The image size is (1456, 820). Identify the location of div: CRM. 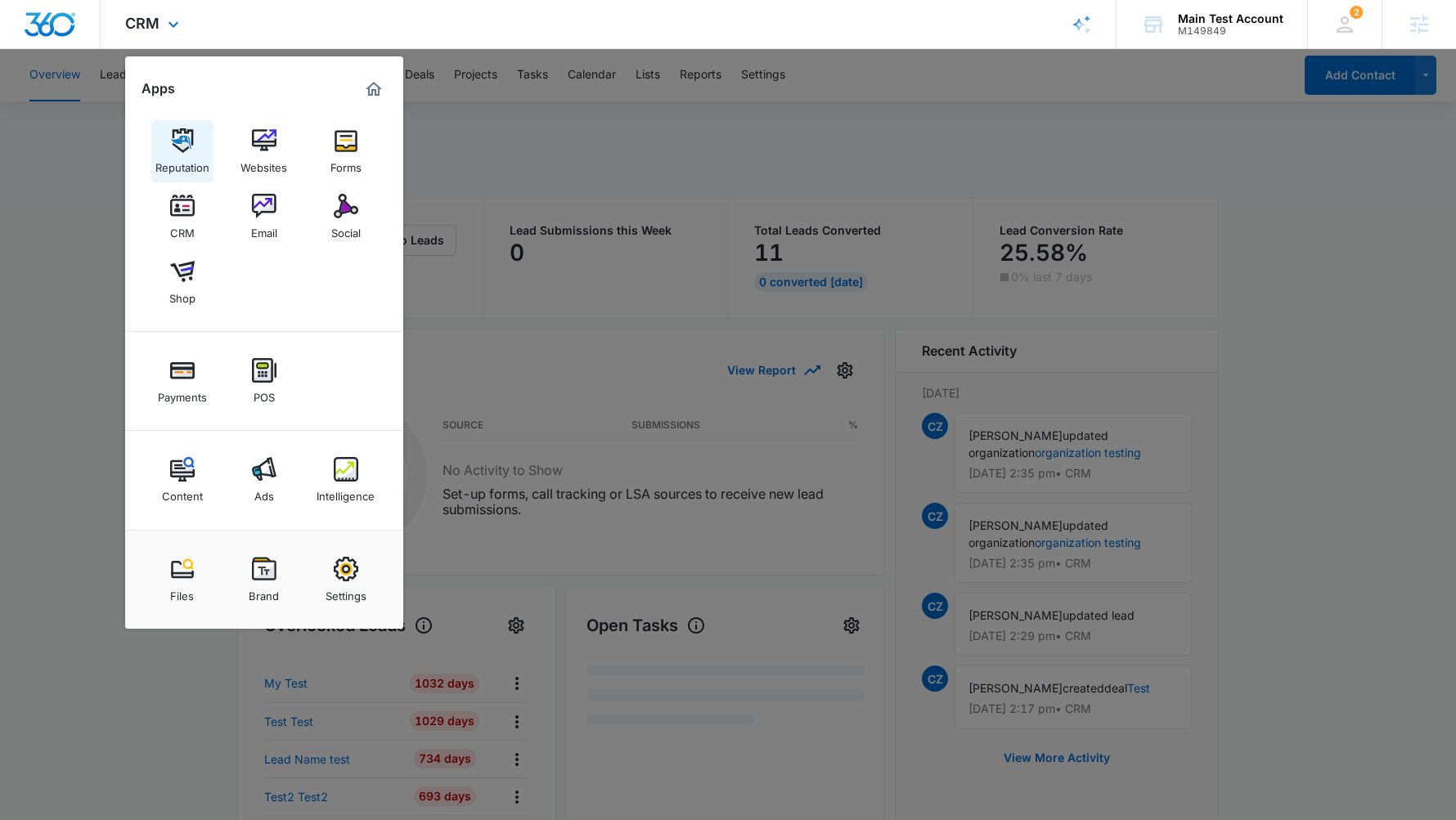
(182, 229).